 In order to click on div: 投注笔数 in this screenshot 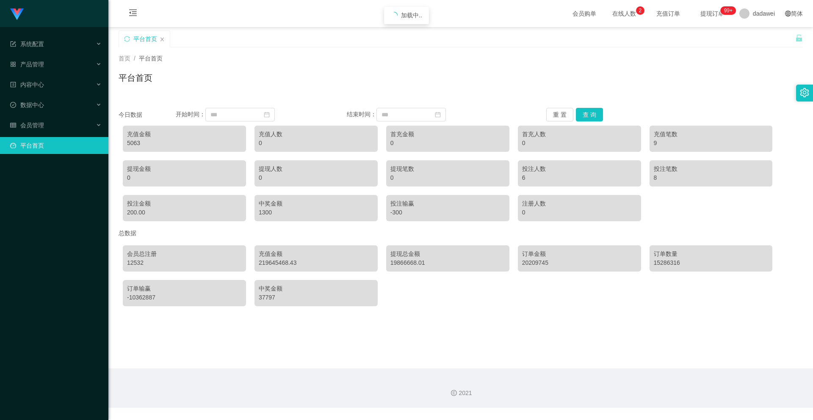, I will do `click(711, 169)`.